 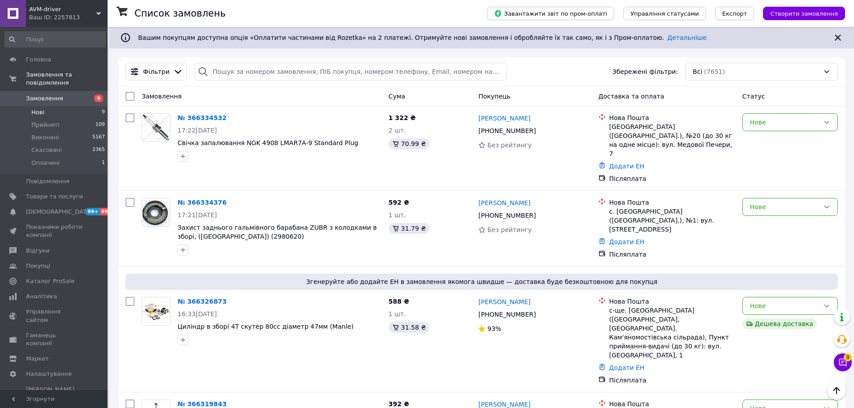 What do you see at coordinates (54, 340) in the screenshot?
I see `span: Гаманець компанії` at bounding box center [54, 340].